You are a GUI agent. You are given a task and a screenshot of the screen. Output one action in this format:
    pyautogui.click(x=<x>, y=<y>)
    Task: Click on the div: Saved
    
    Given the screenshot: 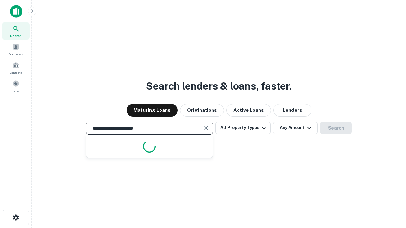 What is the action you would take?
    pyautogui.click(x=16, y=86)
    